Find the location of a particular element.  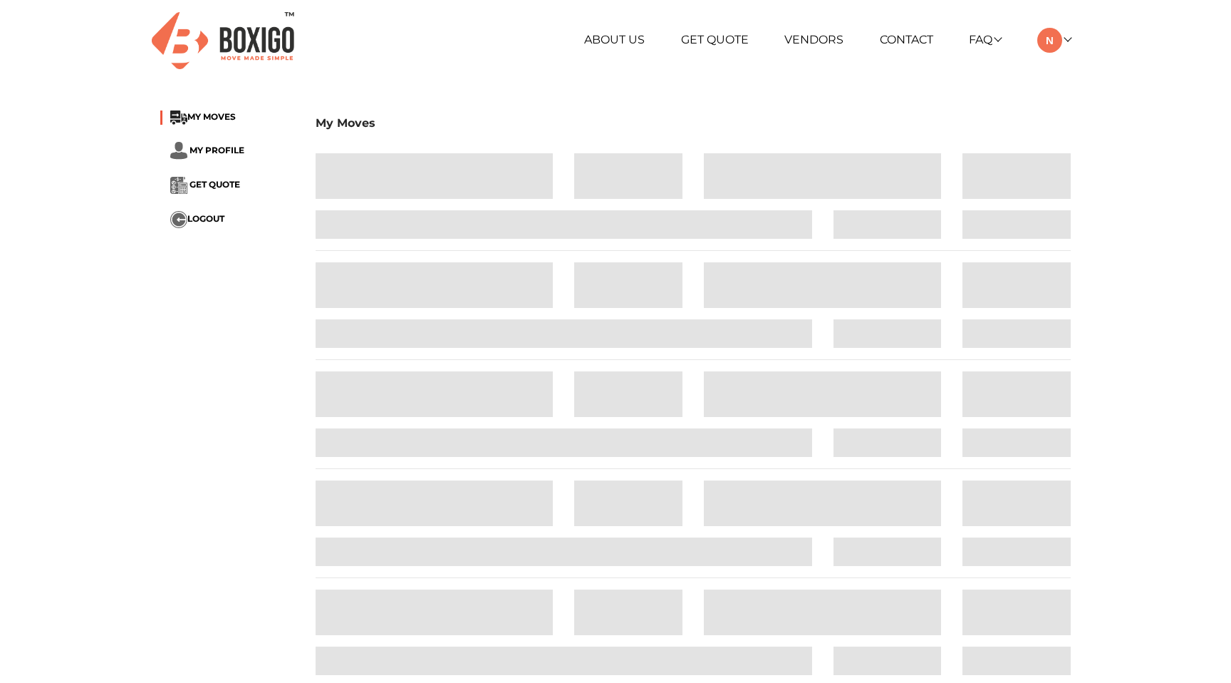

a: ... GET QUOTE is located at coordinates (205, 185).